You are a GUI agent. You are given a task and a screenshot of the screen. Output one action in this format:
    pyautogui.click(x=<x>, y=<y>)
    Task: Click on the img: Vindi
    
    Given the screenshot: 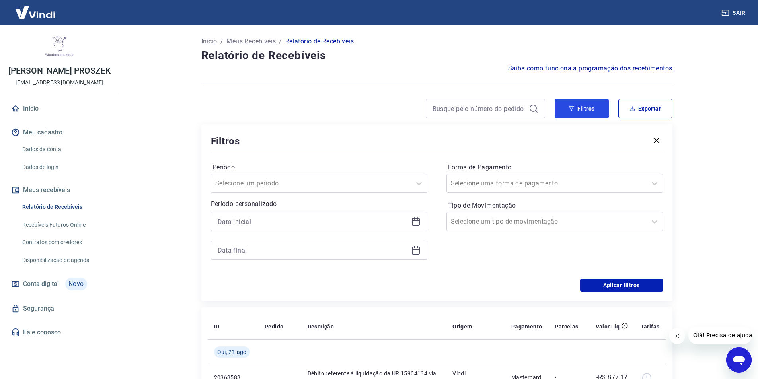 What is the action you would take?
    pyautogui.click(x=35, y=12)
    